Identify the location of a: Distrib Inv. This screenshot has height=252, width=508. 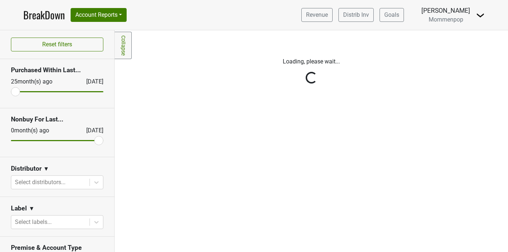
(356, 15).